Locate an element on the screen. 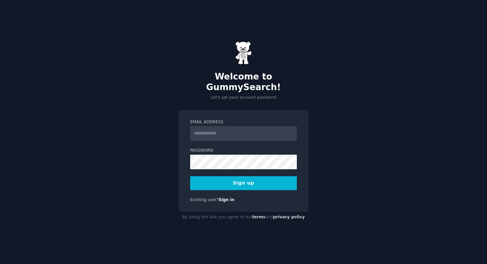  img: Gummy Bear is located at coordinates (243, 53).